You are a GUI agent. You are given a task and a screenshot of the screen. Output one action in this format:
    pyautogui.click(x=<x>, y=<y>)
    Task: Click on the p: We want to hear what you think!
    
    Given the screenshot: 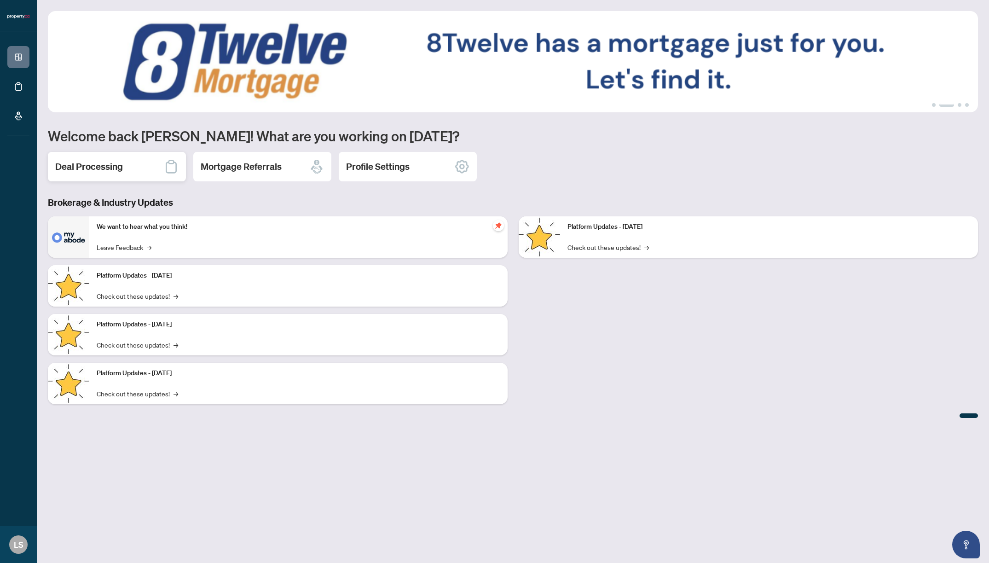 What is the action you would take?
    pyautogui.click(x=298, y=227)
    